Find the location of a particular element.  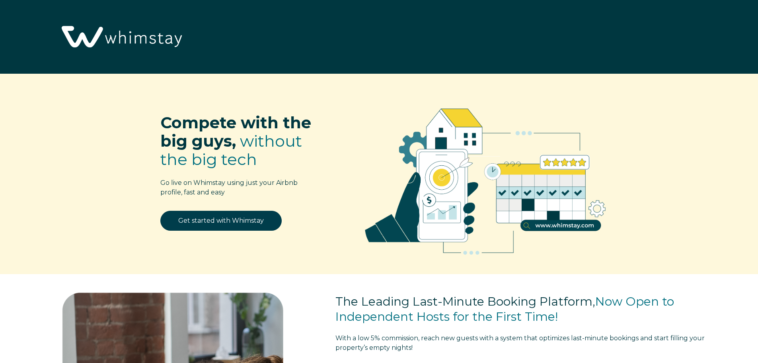

span: Compete with the big guys, is located at coordinates (236, 131).